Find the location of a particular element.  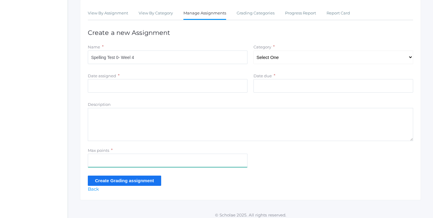

label: Category is located at coordinates (262, 47).